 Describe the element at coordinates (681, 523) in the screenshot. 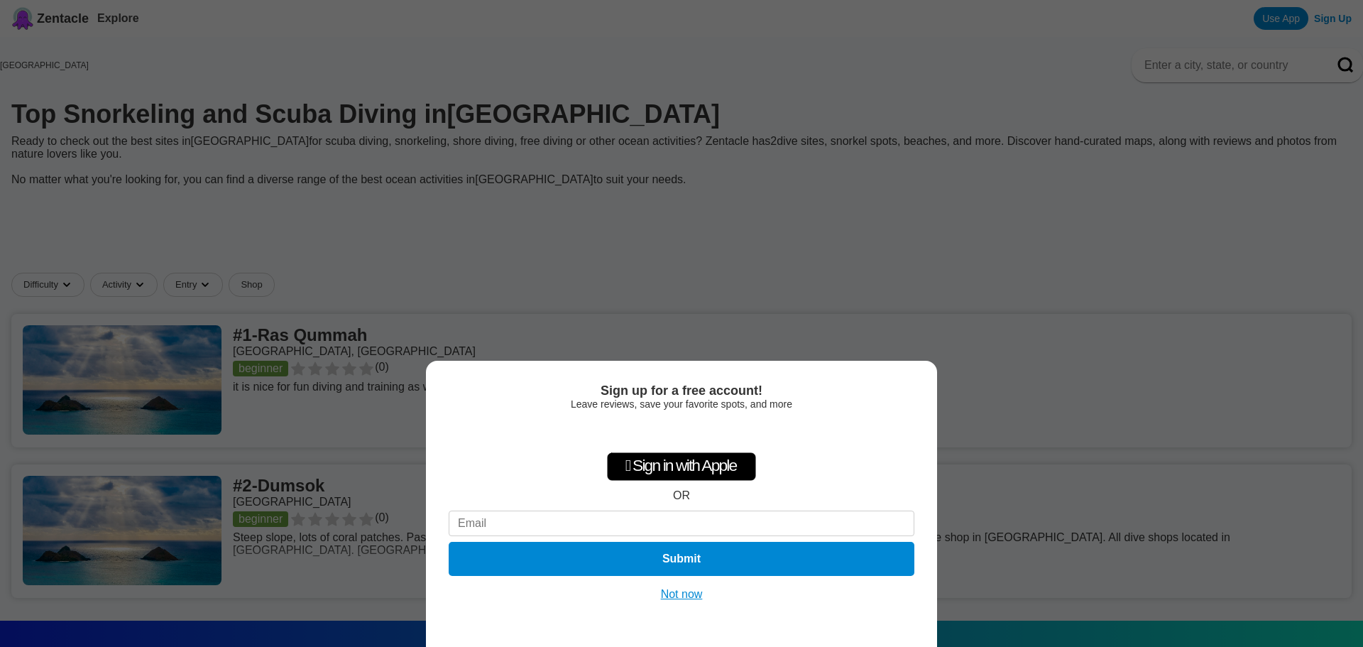

I see `input: Email` at that location.